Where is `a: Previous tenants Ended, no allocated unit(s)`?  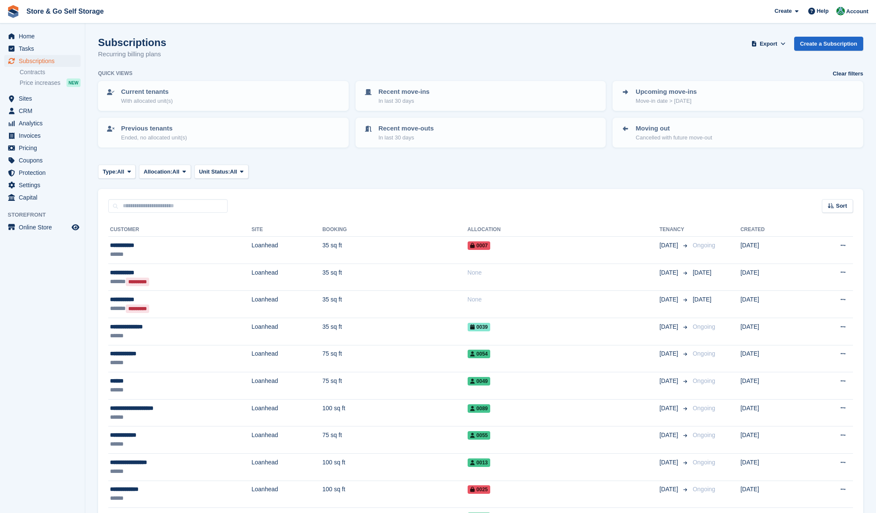 a: Previous tenants Ended, no allocated unit(s) is located at coordinates (223, 133).